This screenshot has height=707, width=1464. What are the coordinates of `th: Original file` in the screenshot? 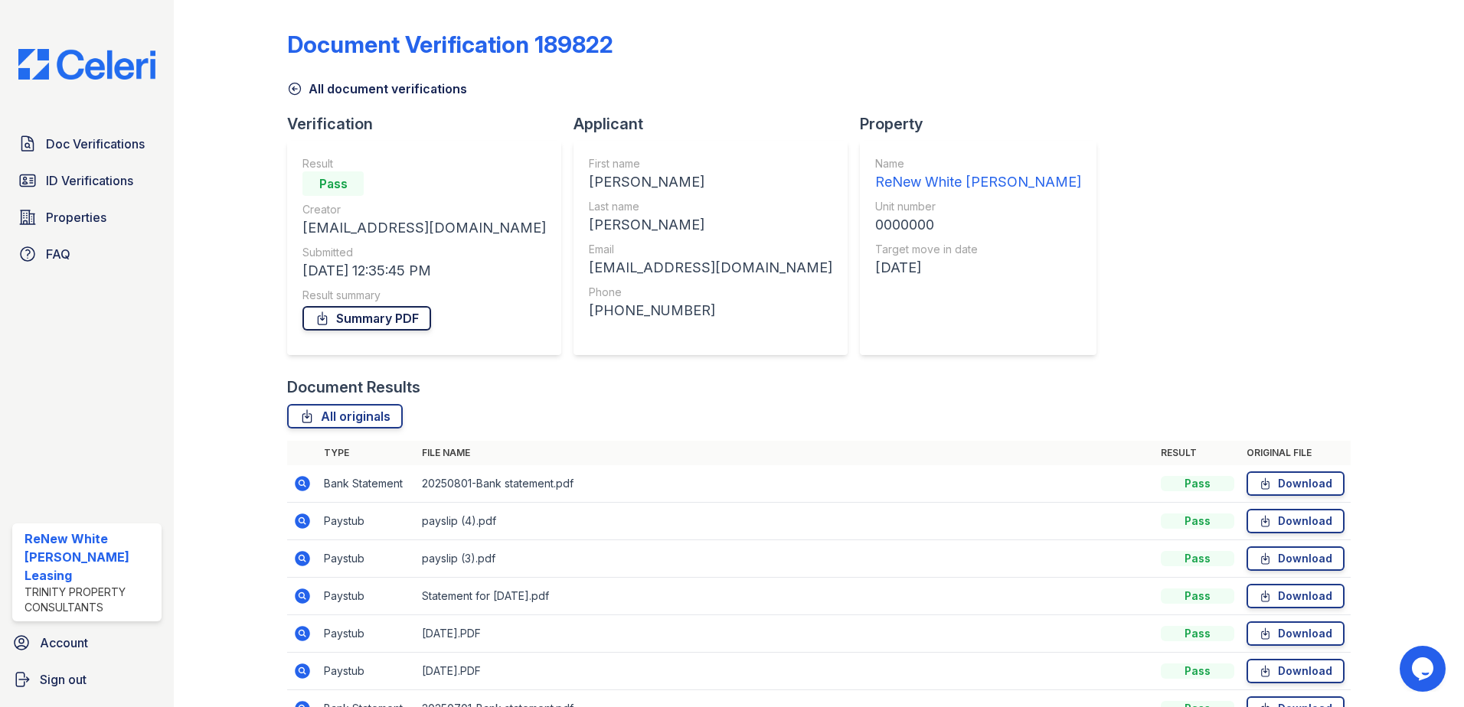 It's located at (1295, 453).